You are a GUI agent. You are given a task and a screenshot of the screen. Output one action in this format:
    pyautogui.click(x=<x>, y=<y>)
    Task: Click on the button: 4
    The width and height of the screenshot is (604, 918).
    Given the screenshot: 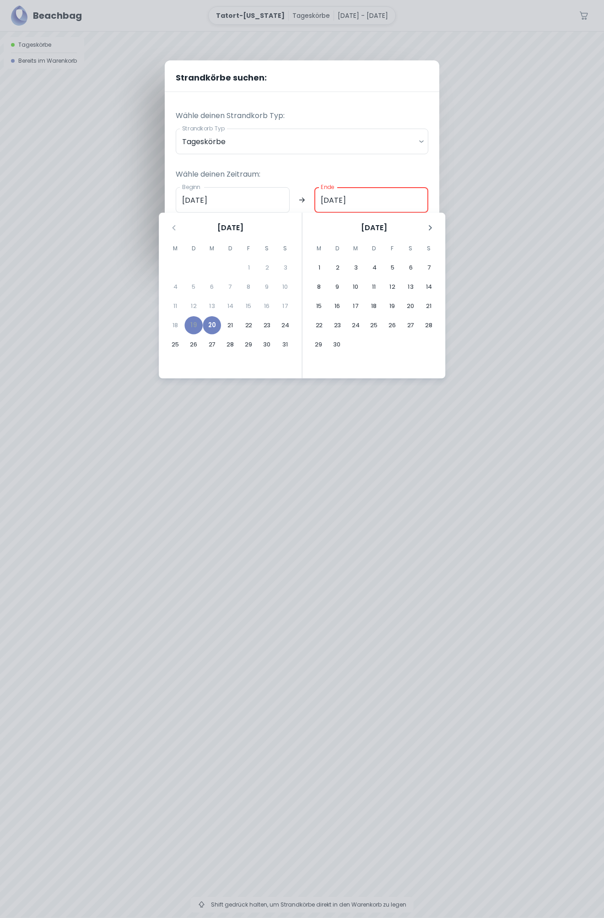 What is the action you would take?
    pyautogui.click(x=374, y=268)
    